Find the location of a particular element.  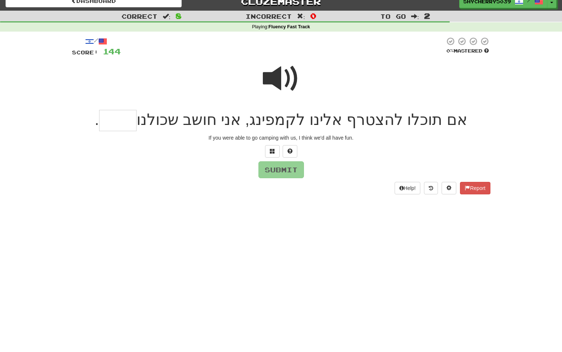

button: Single letter hint - you only get 1 per sentence and score half the points! alt+h is located at coordinates (290, 151).